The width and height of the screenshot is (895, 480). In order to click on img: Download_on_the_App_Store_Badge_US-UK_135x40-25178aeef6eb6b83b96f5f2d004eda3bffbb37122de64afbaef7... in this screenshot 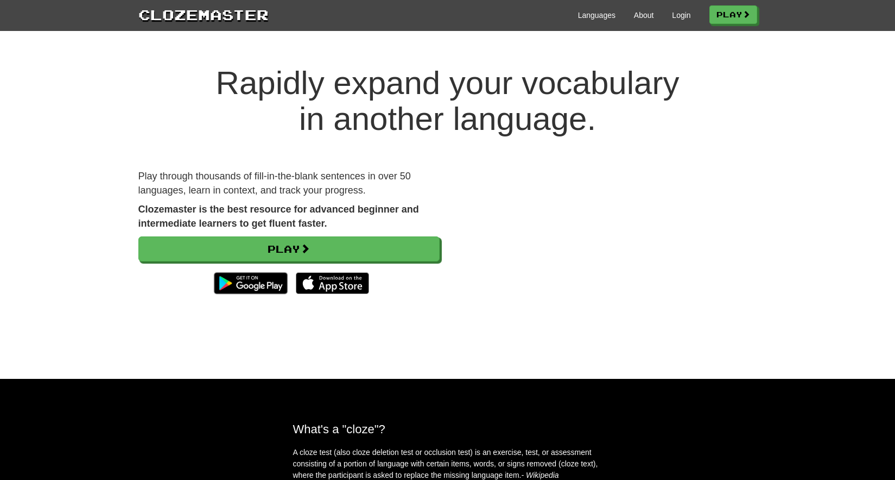, I will do `click(332, 283)`.